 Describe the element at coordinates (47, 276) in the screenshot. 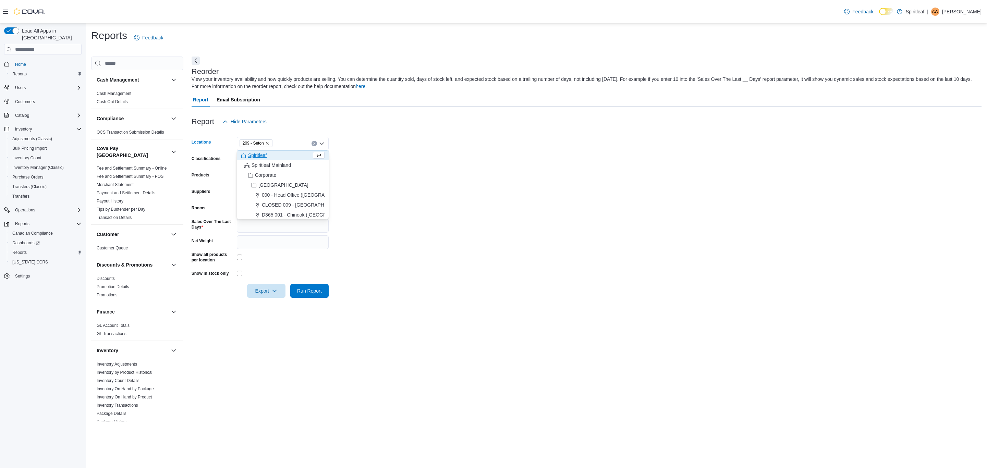

I see `span: Settings` at that location.